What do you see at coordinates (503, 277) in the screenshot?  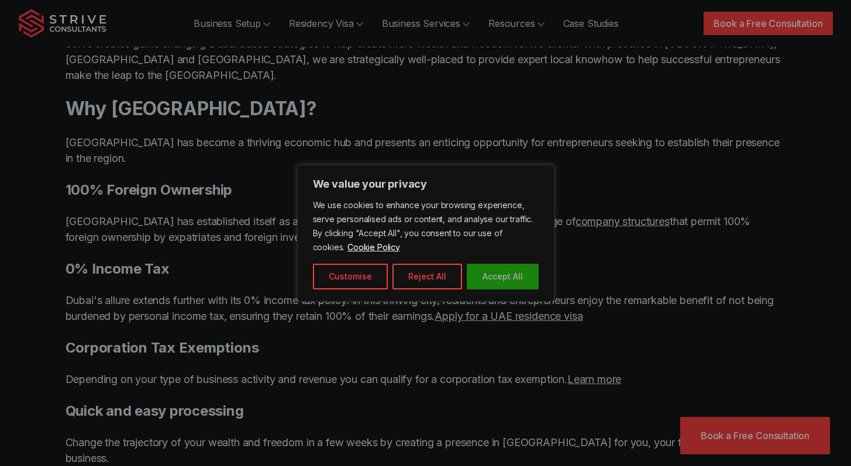 I see `button: Accept All` at bounding box center [503, 277].